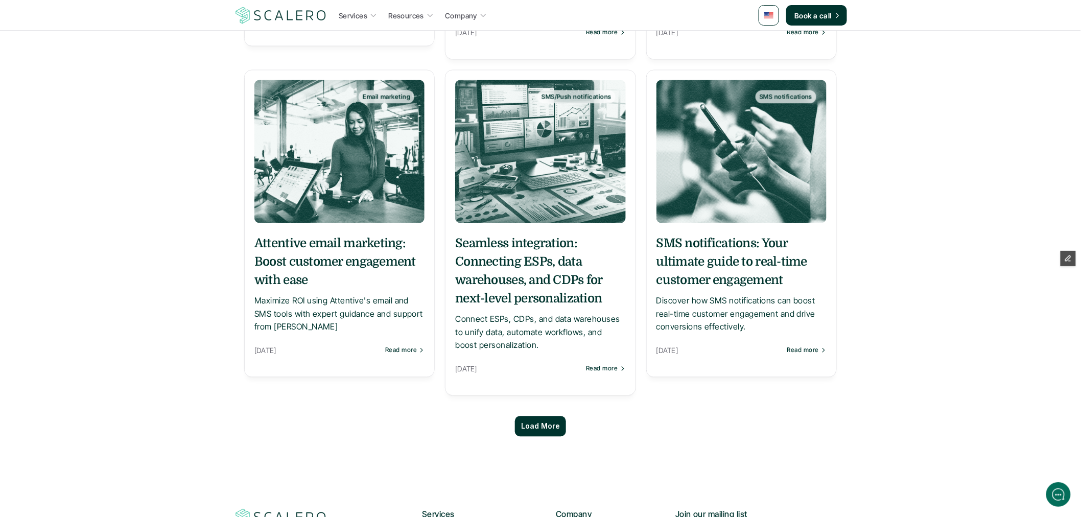 Image resolution: width=1081 pixels, height=517 pixels. Describe the element at coordinates (741, 152) in the screenshot. I see `a: Robin Worral pictureSMS notifications` at that location.